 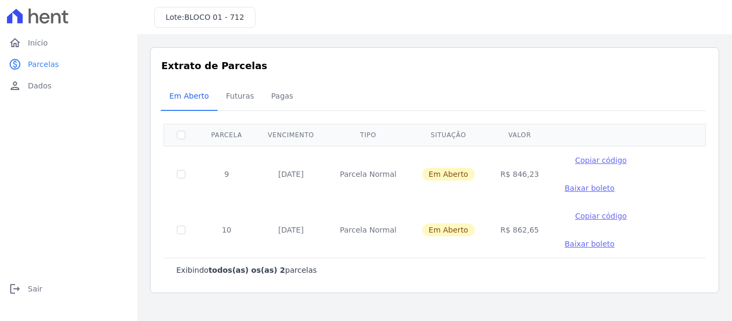 What do you see at coordinates (214, 17) in the screenshot?
I see `span: BLOCO 01 - 712` at bounding box center [214, 17].